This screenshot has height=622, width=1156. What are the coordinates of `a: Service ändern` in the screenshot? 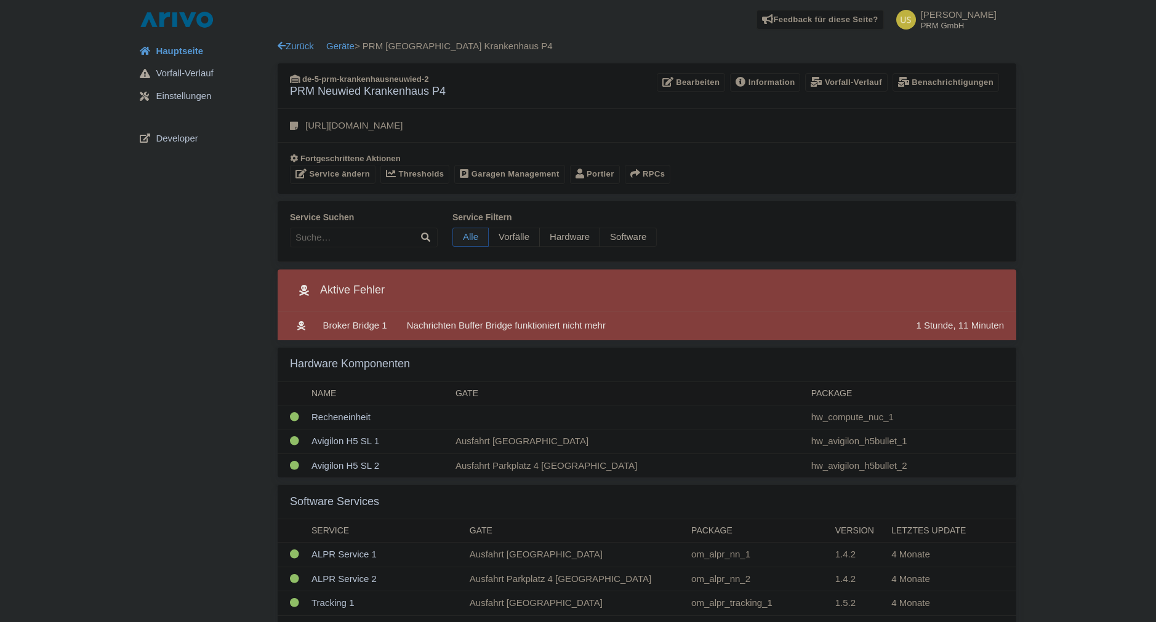 It's located at (332, 174).